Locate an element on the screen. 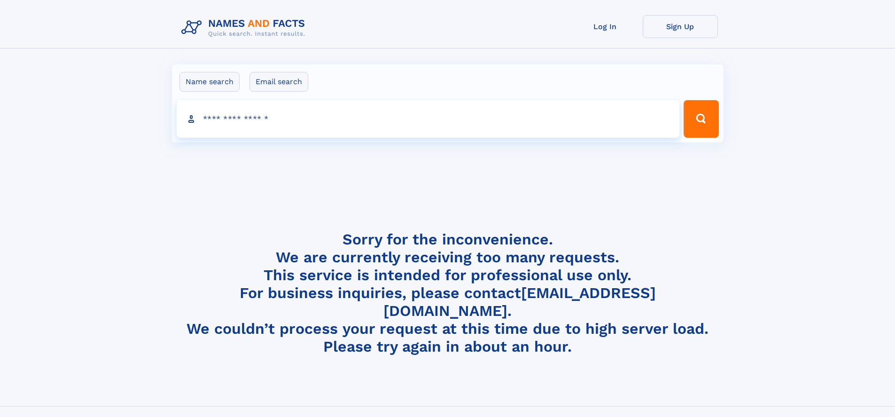  h4: Sorry for the inconvenience. We are currently receiving too many requests. This service is intend... is located at coordinates (448, 293).